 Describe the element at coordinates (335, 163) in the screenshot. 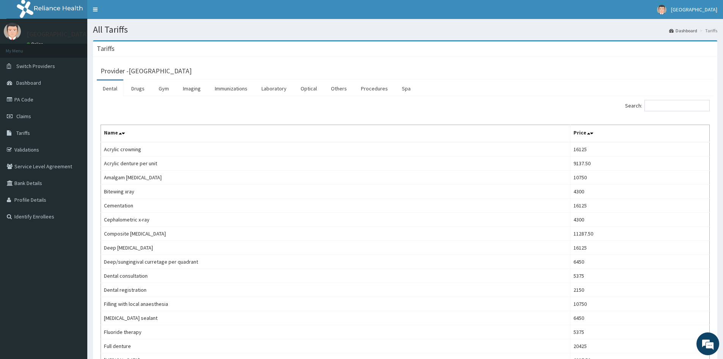

I see `td: Acrylic denture per unit` at that location.